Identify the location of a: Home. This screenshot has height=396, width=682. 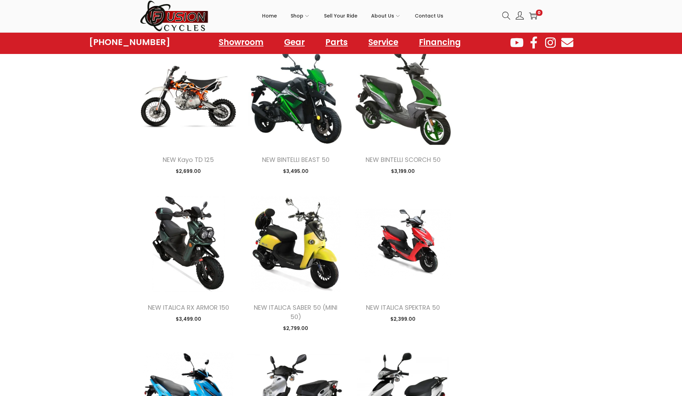
(269, 16).